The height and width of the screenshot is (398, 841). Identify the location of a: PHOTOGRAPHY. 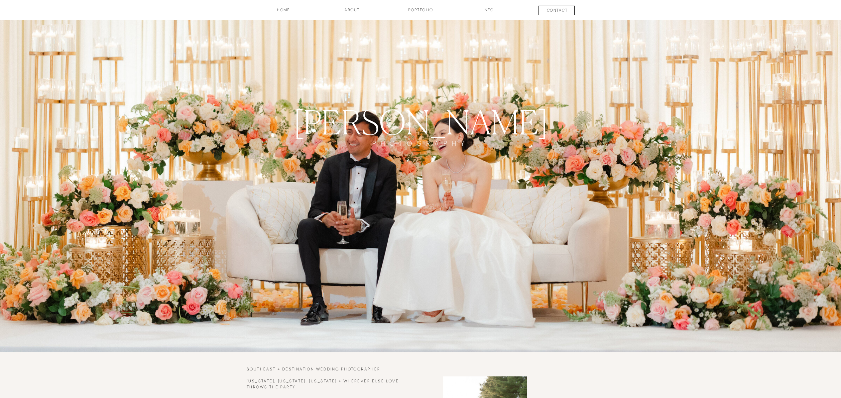
(420, 150).